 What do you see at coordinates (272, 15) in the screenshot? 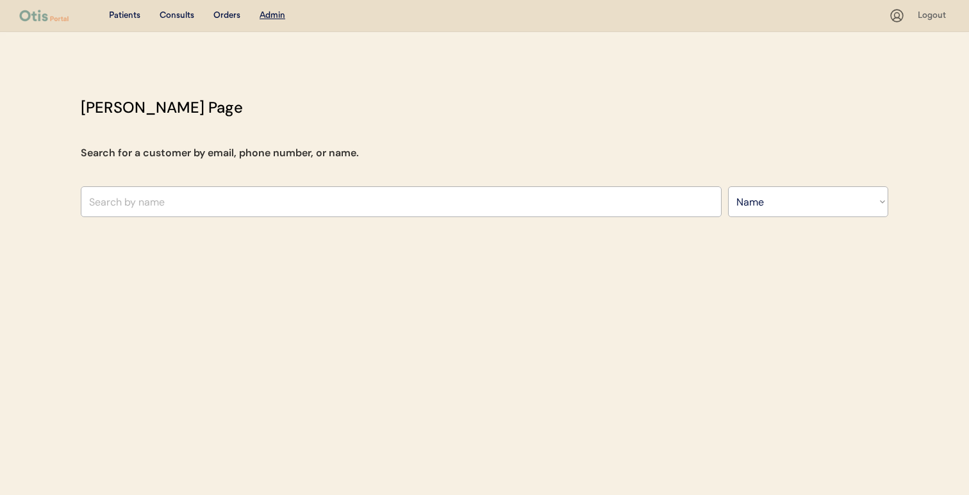
I see `u: Admin` at bounding box center [272, 15].